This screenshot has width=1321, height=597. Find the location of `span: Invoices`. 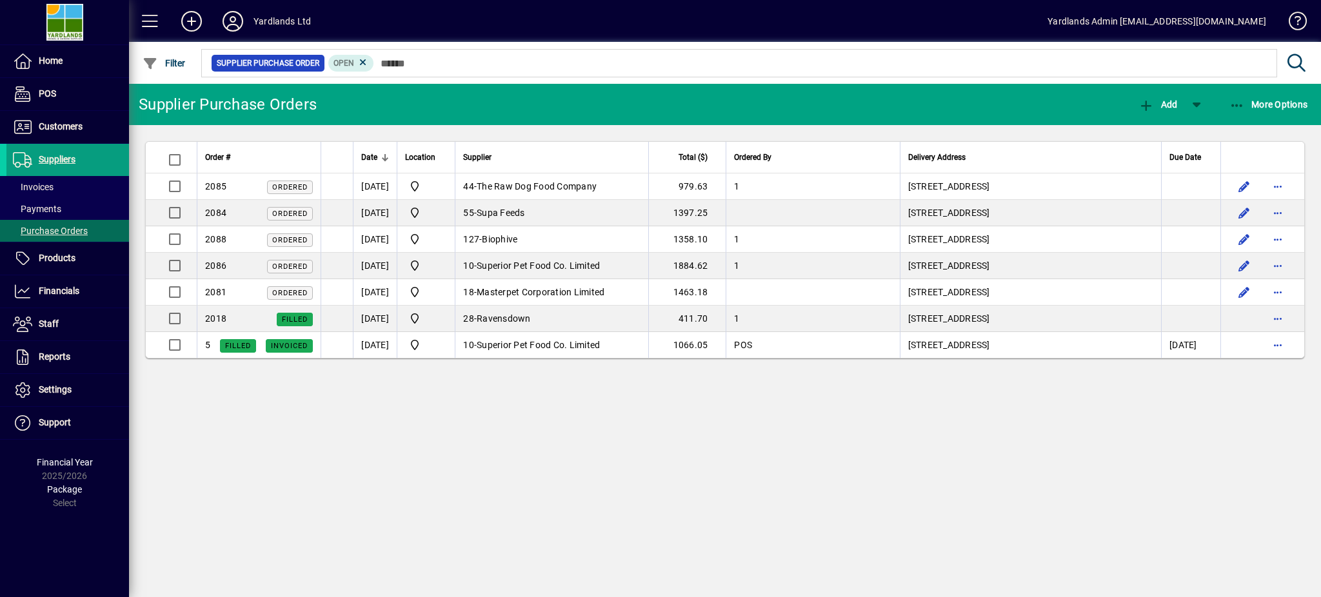

span: Invoices is located at coordinates (33, 187).